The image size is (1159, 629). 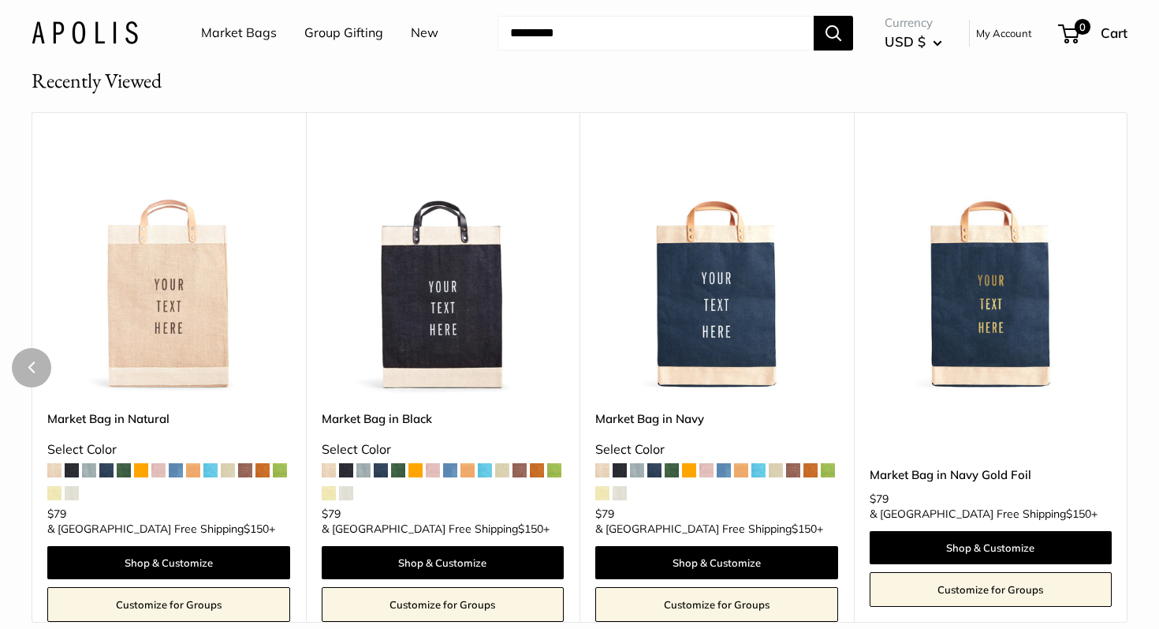 I want to click on input: Search..., so click(x=655, y=33).